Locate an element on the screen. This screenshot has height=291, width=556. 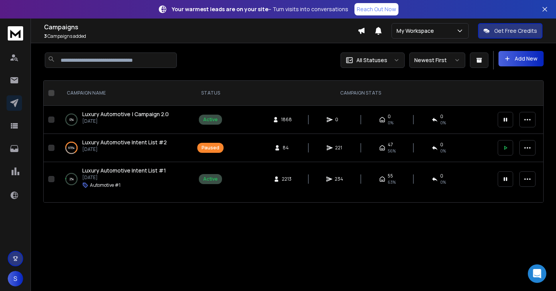
p: 2 % is located at coordinates (71, 179).